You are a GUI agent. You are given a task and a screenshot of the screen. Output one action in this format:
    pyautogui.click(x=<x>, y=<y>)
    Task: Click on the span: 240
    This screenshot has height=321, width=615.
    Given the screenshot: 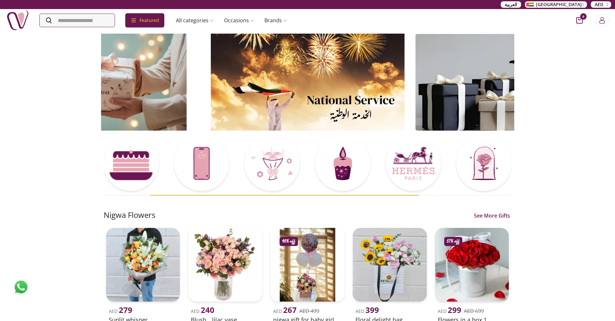 What is the action you would take?
    pyautogui.click(x=208, y=309)
    